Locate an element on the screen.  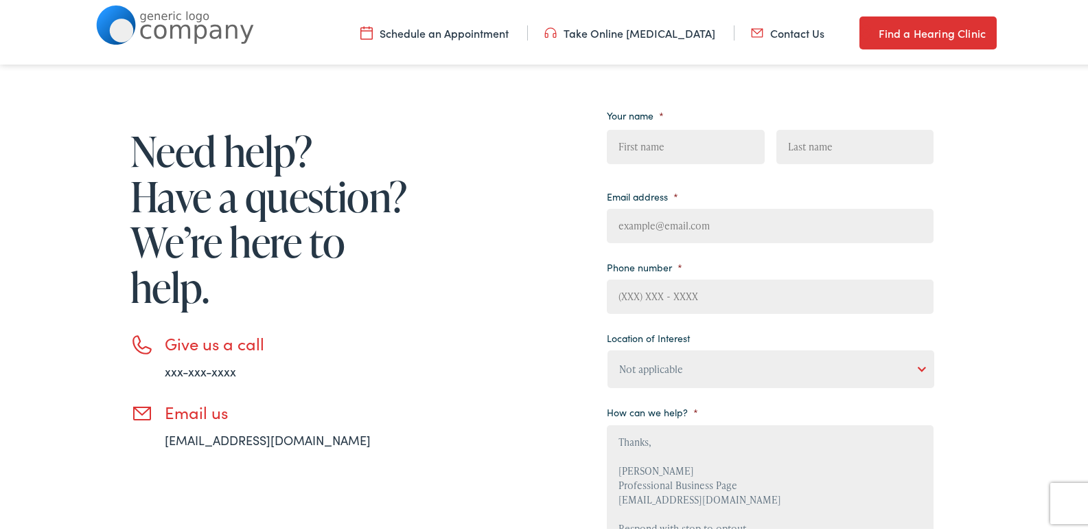
a: Find a Hearing Clinic is located at coordinates (928, 30).